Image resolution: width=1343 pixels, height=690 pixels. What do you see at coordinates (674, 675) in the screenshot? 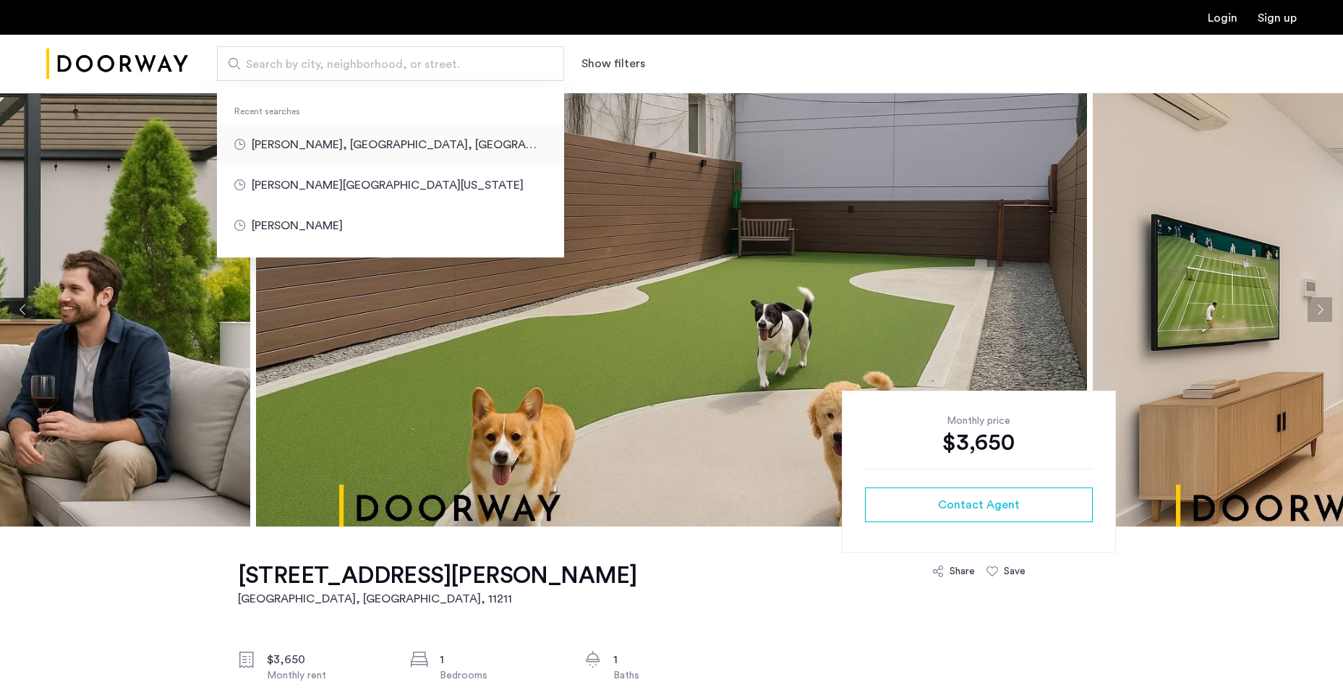
I see `div: Baths` at bounding box center [674, 675].